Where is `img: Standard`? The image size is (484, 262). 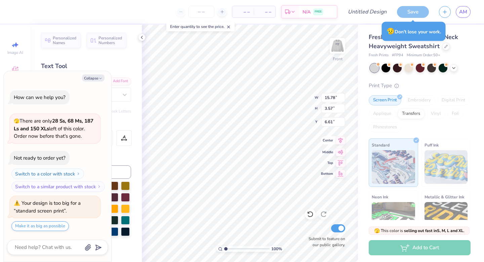
img: Standard is located at coordinates (393, 167).